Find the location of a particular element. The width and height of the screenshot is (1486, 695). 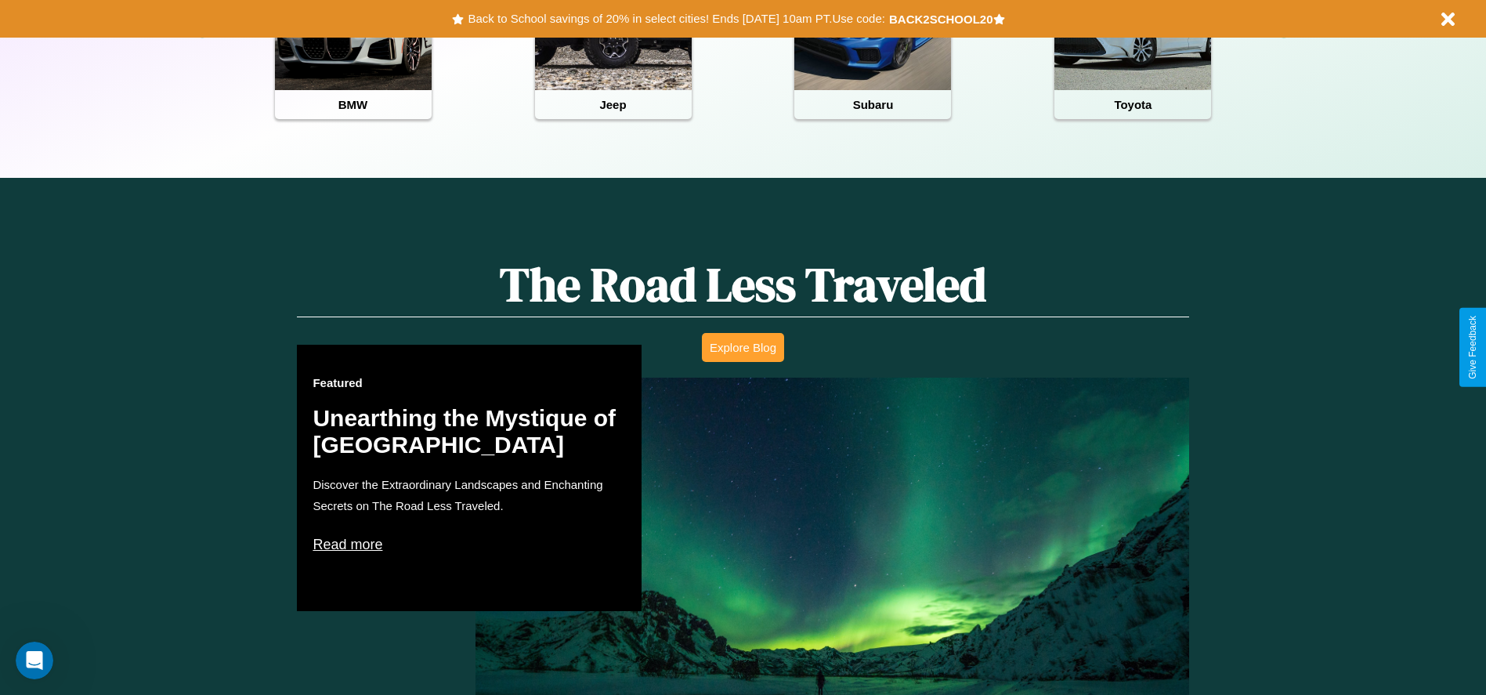

h4: Subaru is located at coordinates (872, 104).